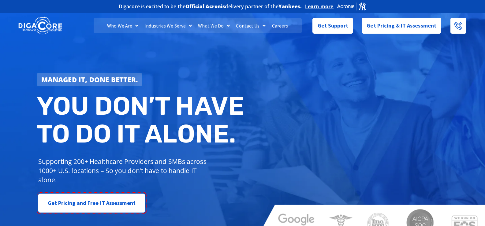  What do you see at coordinates (90, 80) in the screenshot?
I see `a: Managed IT, done better.` at bounding box center [90, 80].